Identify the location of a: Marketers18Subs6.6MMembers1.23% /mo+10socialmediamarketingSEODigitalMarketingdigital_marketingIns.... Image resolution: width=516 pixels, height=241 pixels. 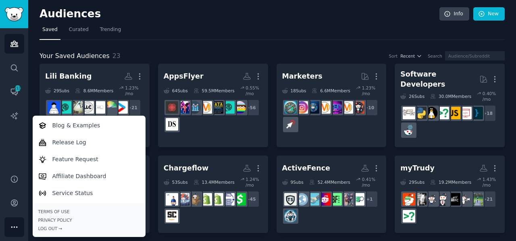
(331, 105).